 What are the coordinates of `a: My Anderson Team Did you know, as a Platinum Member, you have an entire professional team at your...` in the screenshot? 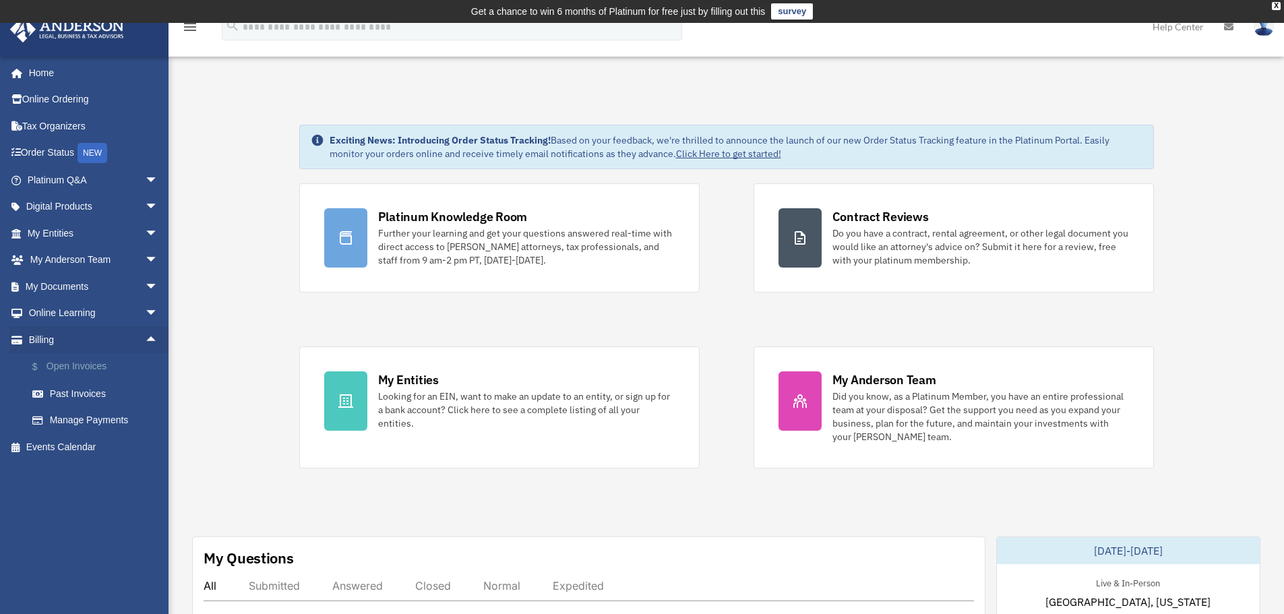 It's located at (954, 407).